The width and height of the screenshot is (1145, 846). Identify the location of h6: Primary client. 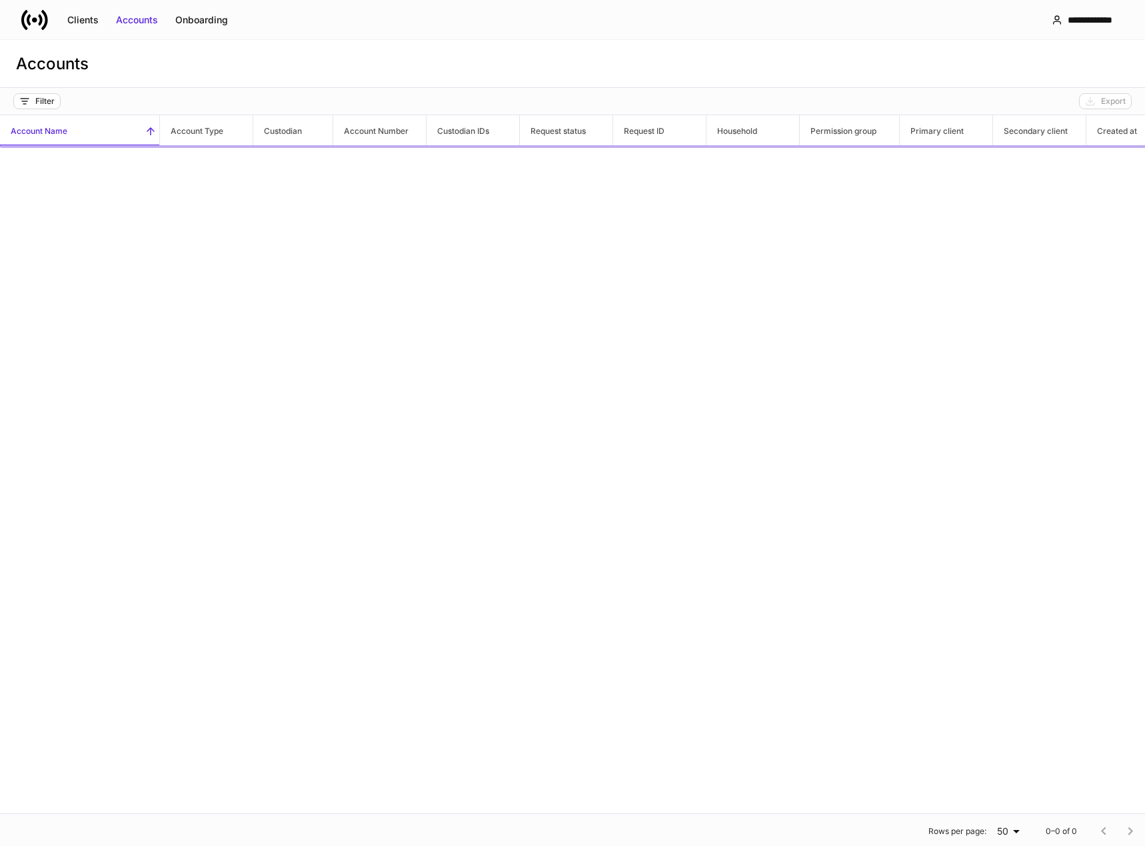
(931, 131).